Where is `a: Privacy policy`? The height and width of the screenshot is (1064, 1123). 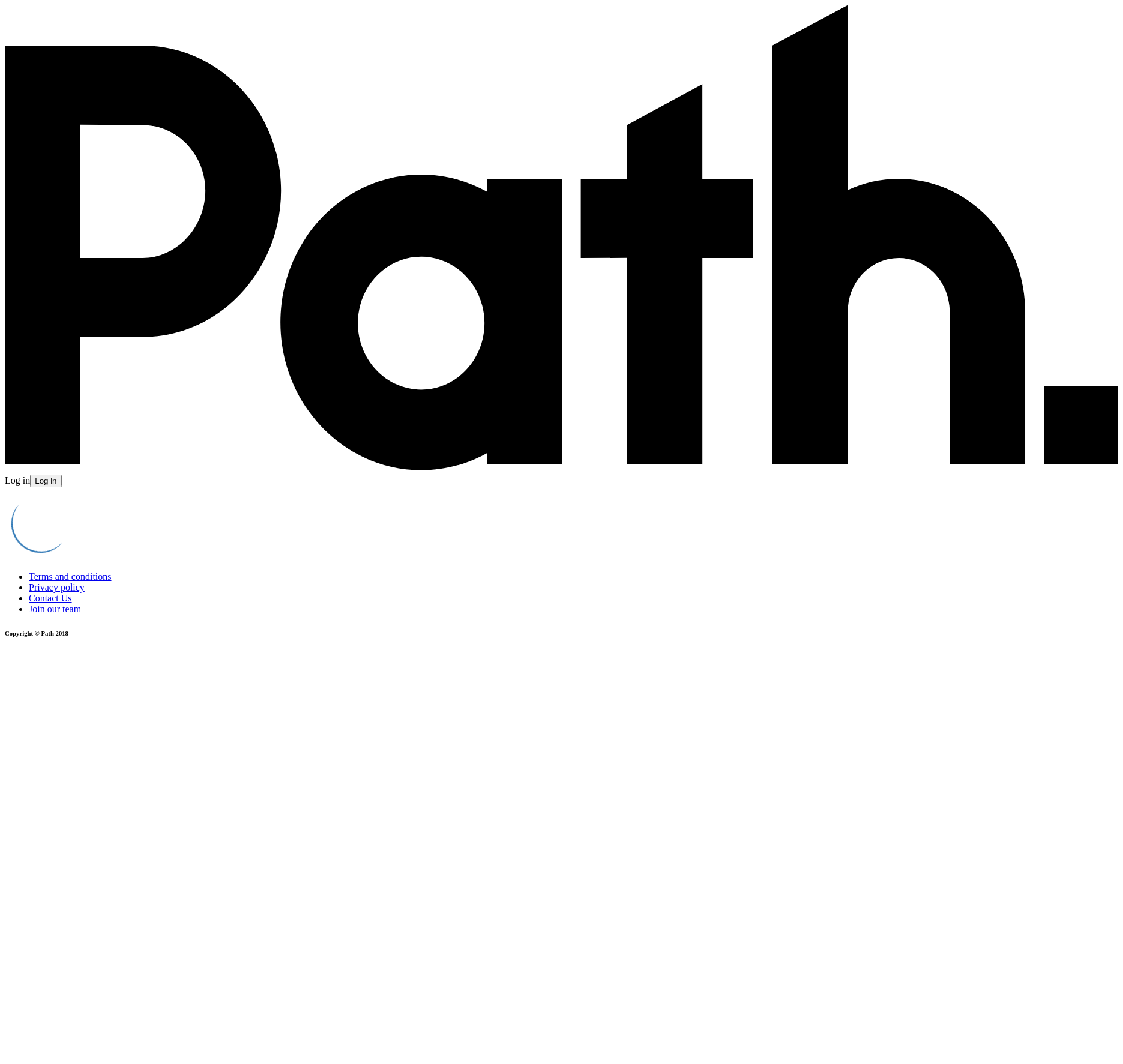
a: Privacy policy is located at coordinates (56, 587).